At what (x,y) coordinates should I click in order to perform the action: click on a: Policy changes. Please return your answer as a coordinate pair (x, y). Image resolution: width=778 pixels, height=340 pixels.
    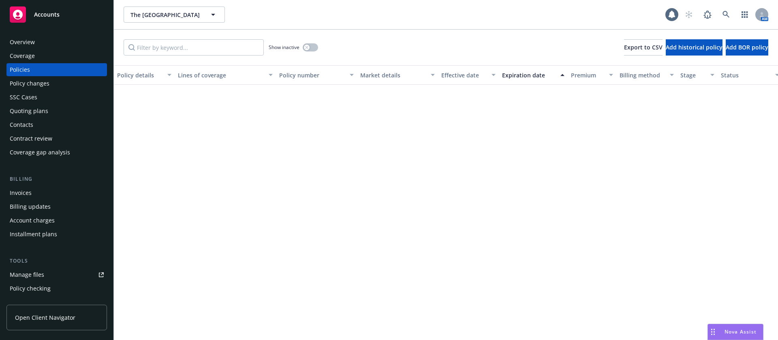
    Looking at the image, I should click on (57, 83).